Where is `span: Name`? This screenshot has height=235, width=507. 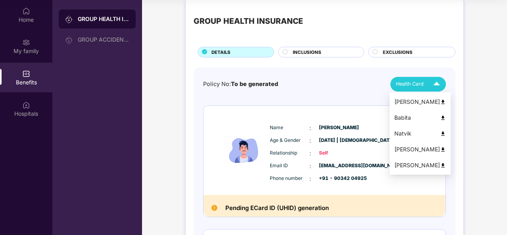 span: Name is located at coordinates (289, 128).